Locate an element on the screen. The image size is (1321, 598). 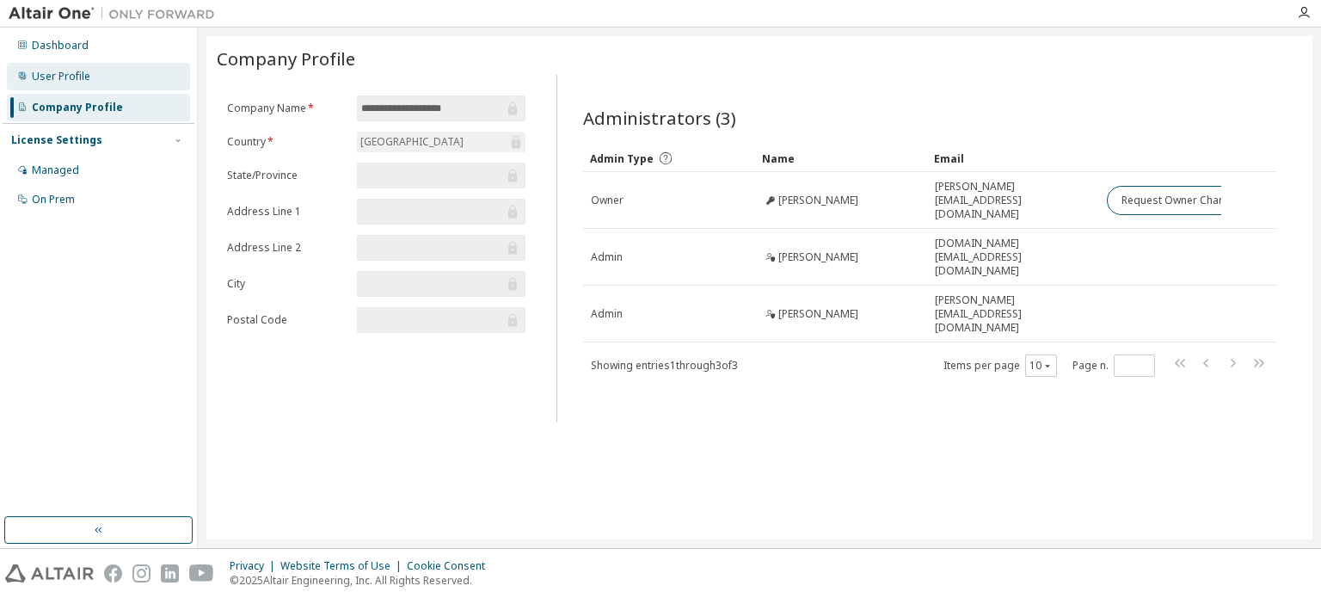
label: City is located at coordinates (286, 284).